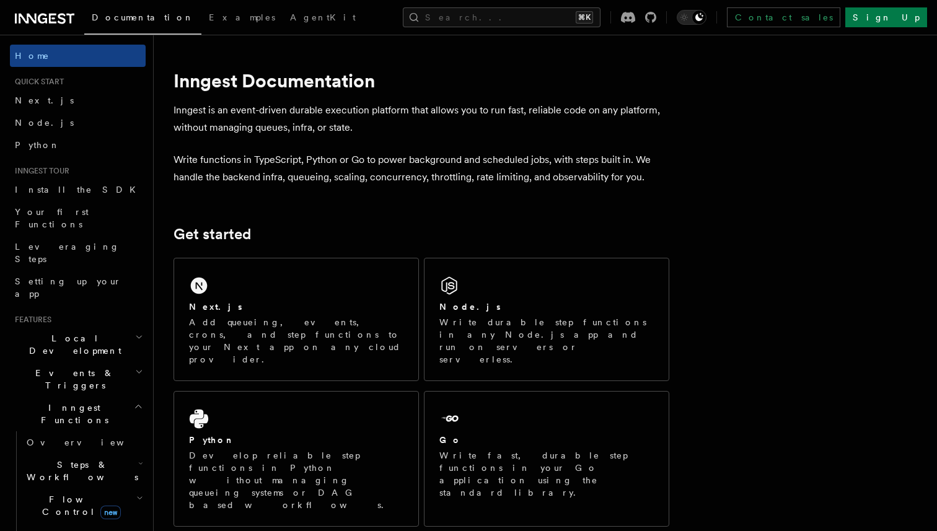 This screenshot has width=937, height=531. What do you see at coordinates (77, 218) in the screenshot?
I see `a: Your first Functions` at bounding box center [77, 218].